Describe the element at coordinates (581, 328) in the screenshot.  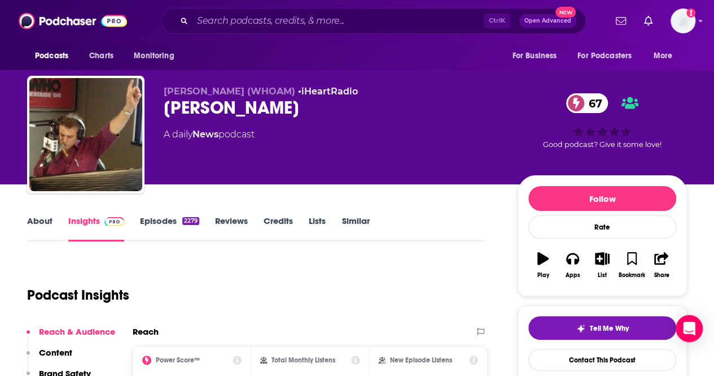
I see `img: tell me why sparkle` at that location.